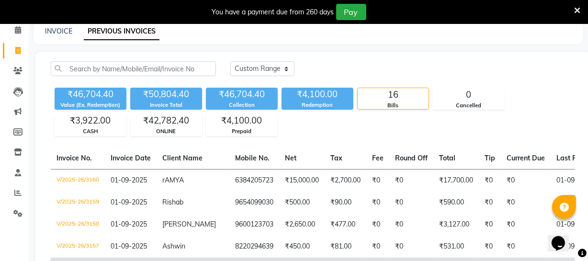 The height and width of the screenshot is (261, 588). What do you see at coordinates (456, 202) in the screenshot?
I see `td: ₹590.00` at bounding box center [456, 202].